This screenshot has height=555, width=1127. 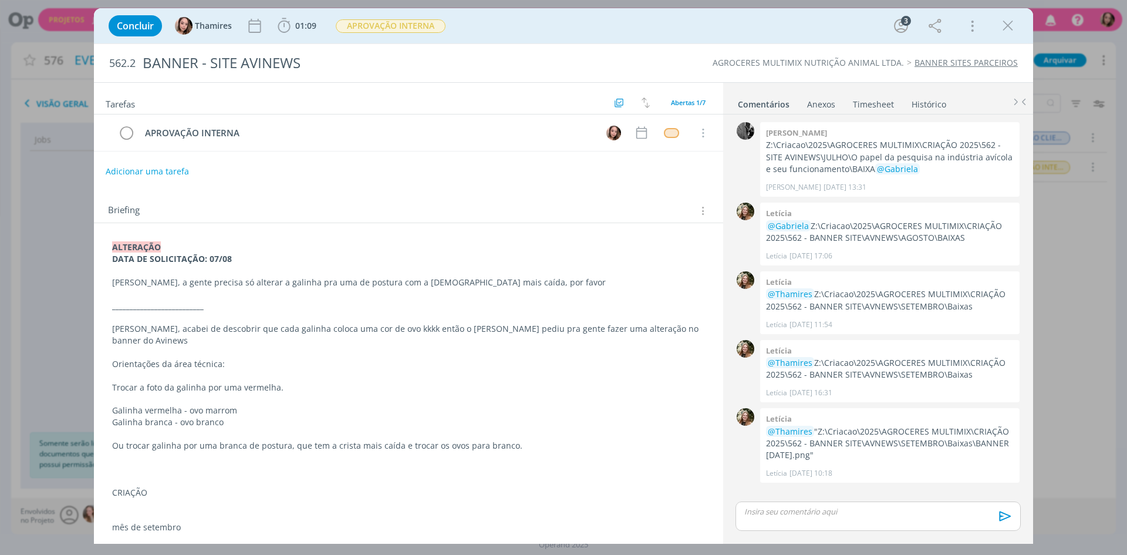 I want to click on p: Ou trocar galinha por uma branca de postura, que tem a crista mais caída e trocar os ovos para br..., so click(x=409, y=446).